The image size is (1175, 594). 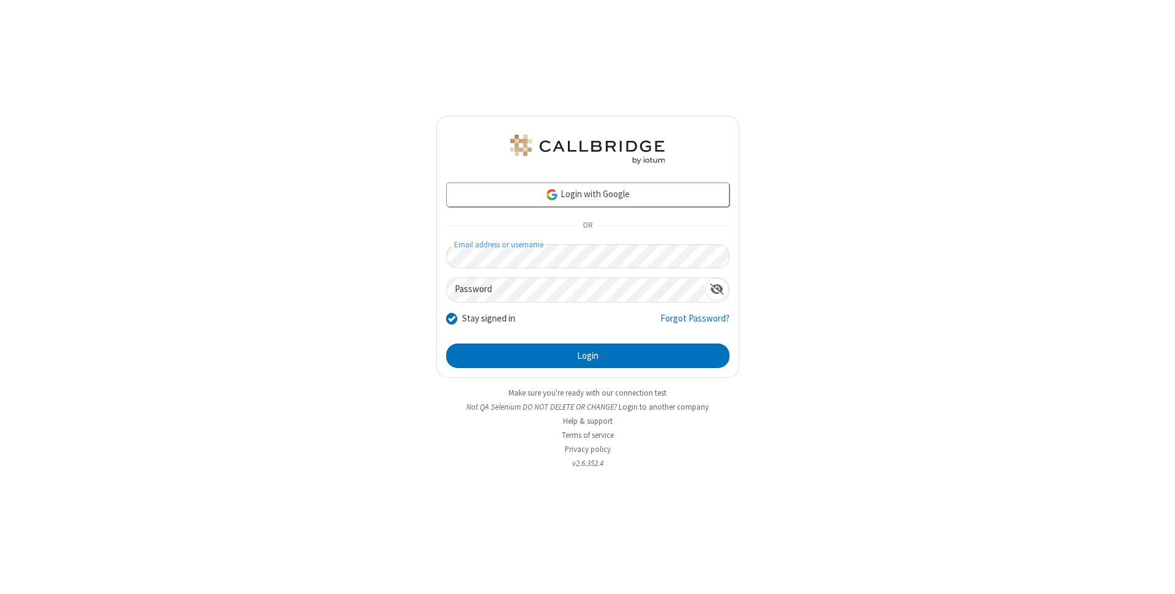 I want to click on li: v2.6.352.4, so click(x=588, y=463).